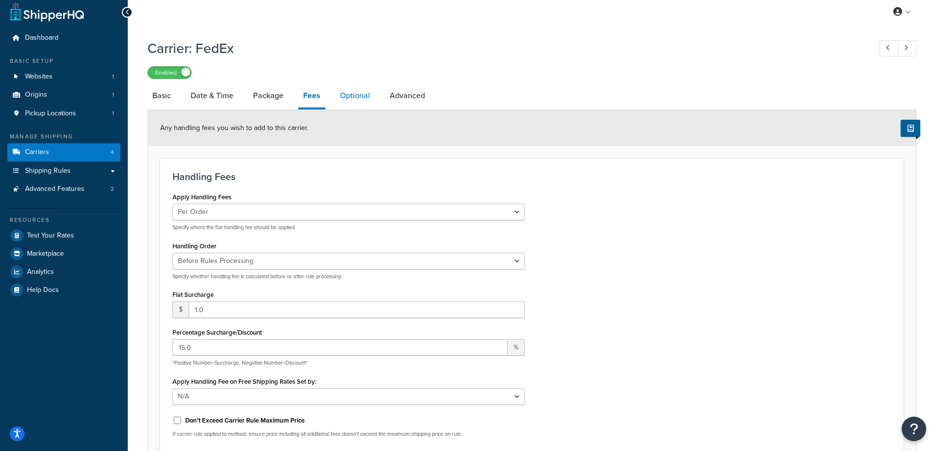 Image resolution: width=936 pixels, height=451 pixels. What do you see at coordinates (64, 61) in the screenshot?
I see `div: Basic Setup` at bounding box center [64, 61].